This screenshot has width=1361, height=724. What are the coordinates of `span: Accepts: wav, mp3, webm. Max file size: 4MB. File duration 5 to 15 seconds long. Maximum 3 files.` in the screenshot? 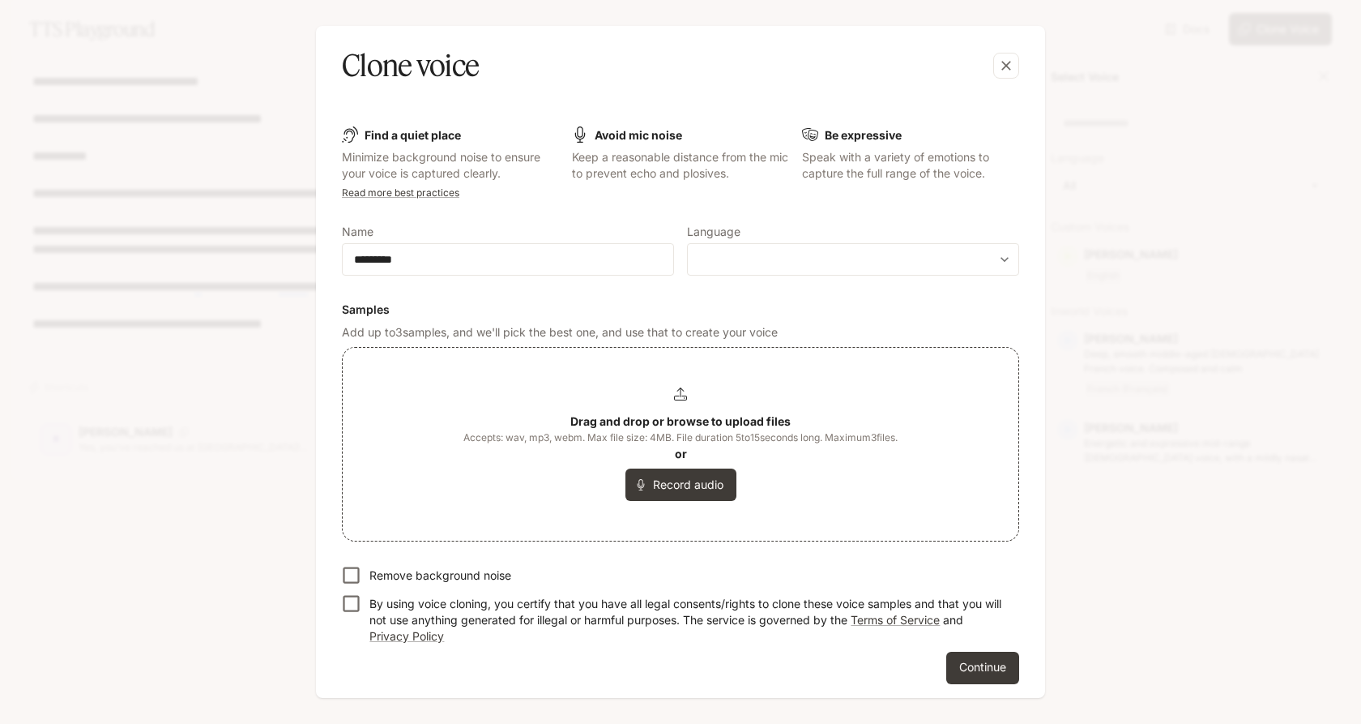 It's located at (681, 438).